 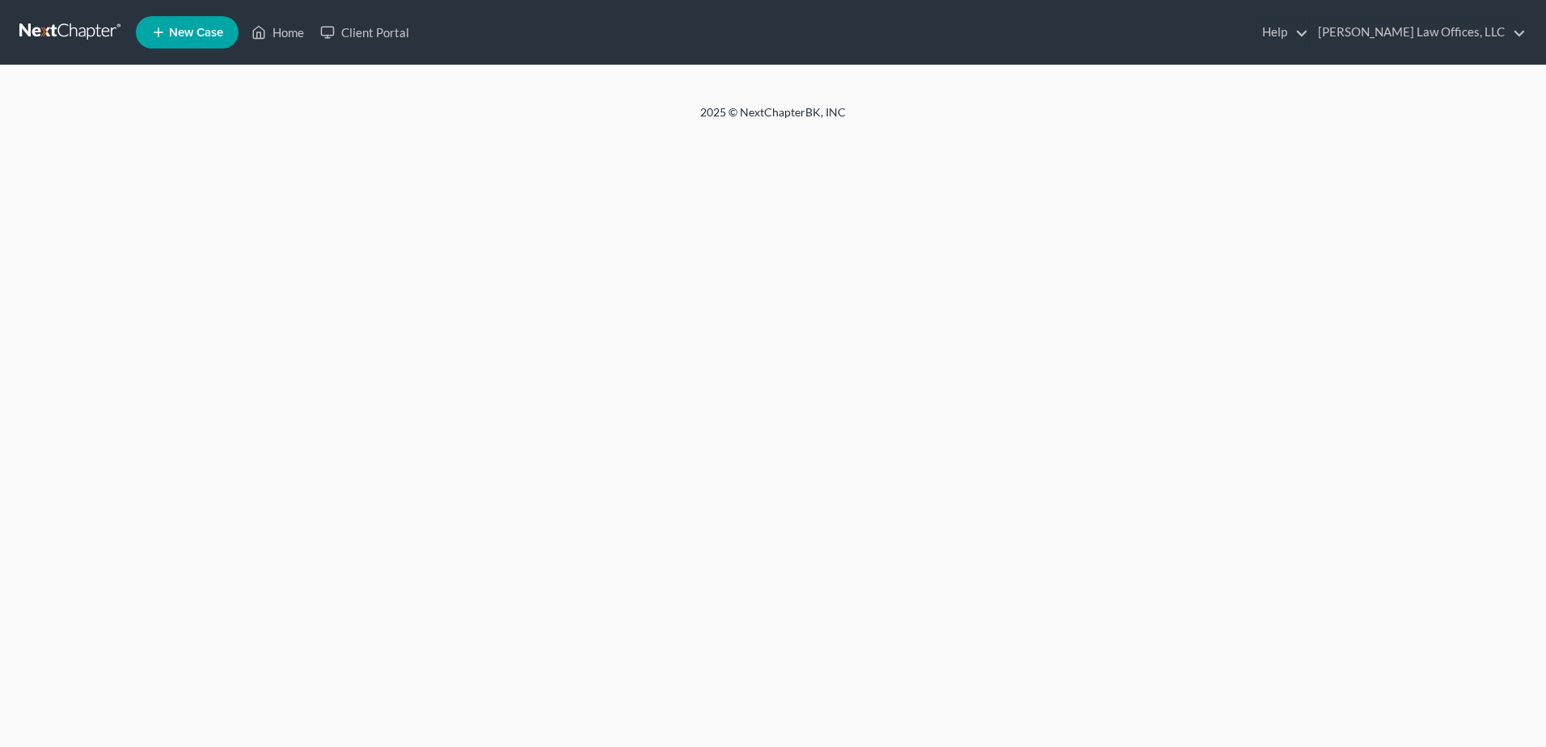 I want to click on new-legal-case-button: New Case, so click(x=187, y=32).